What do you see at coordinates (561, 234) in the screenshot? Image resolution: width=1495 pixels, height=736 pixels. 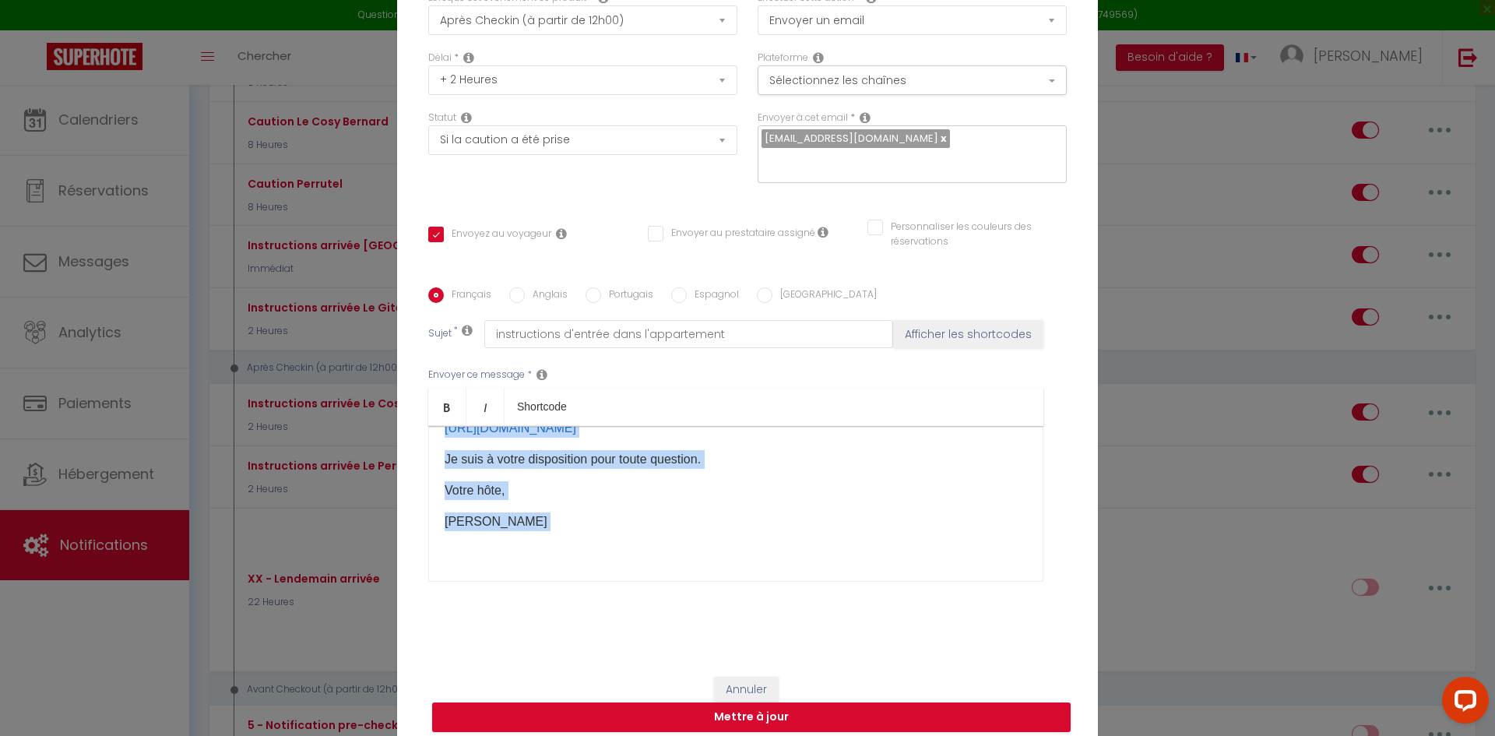 I see `i: Envoyer au voyageur` at bounding box center [561, 234].